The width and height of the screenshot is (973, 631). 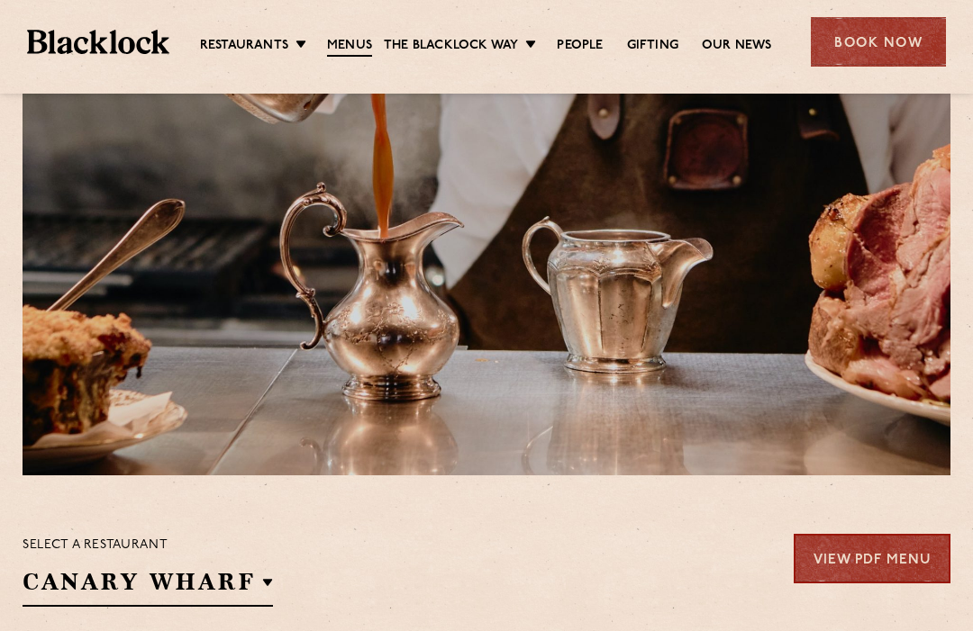 What do you see at coordinates (450, 46) in the screenshot?
I see `a: The Blacklock Way` at bounding box center [450, 46].